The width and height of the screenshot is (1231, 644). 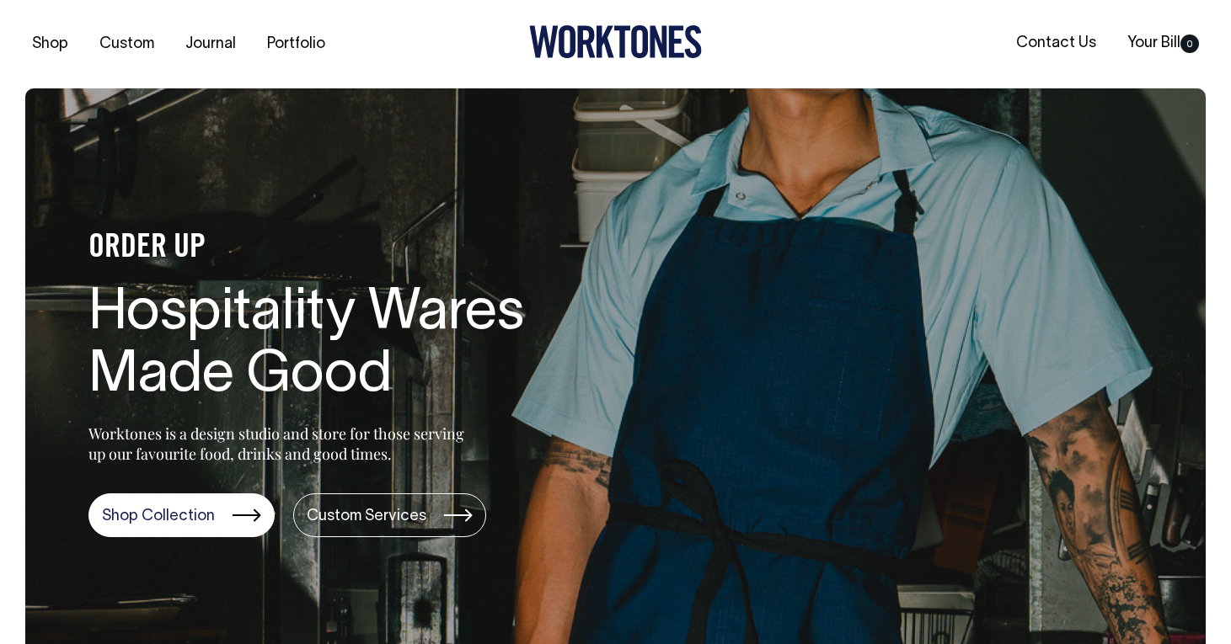 What do you see at coordinates (1056, 43) in the screenshot?
I see `a: Contact Us` at bounding box center [1056, 43].